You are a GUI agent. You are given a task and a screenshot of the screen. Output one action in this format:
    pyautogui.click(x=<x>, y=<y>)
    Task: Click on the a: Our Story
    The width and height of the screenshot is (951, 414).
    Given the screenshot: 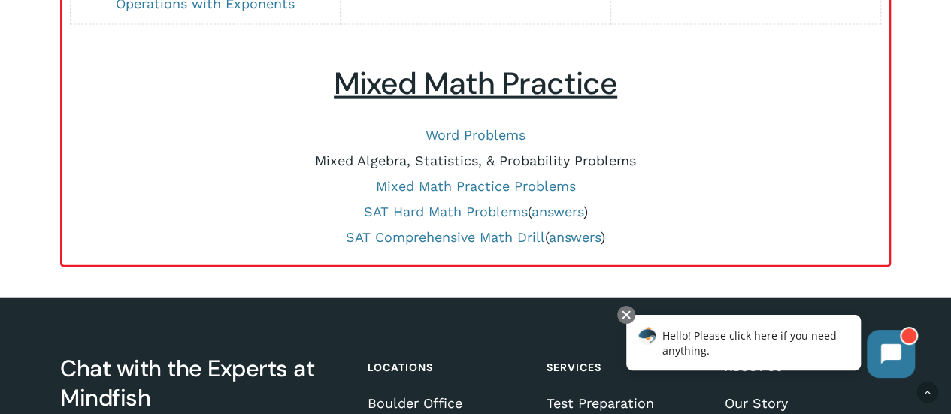 What is the action you would take?
    pyautogui.click(x=805, y=403)
    